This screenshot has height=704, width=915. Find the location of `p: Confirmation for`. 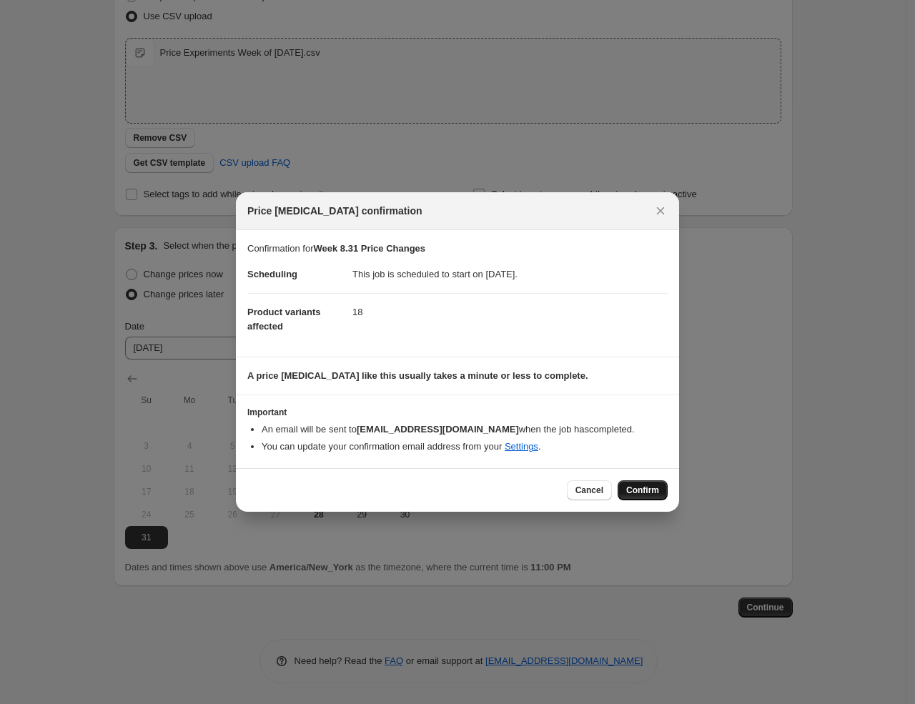

p: Confirmation for is located at coordinates (457, 249).